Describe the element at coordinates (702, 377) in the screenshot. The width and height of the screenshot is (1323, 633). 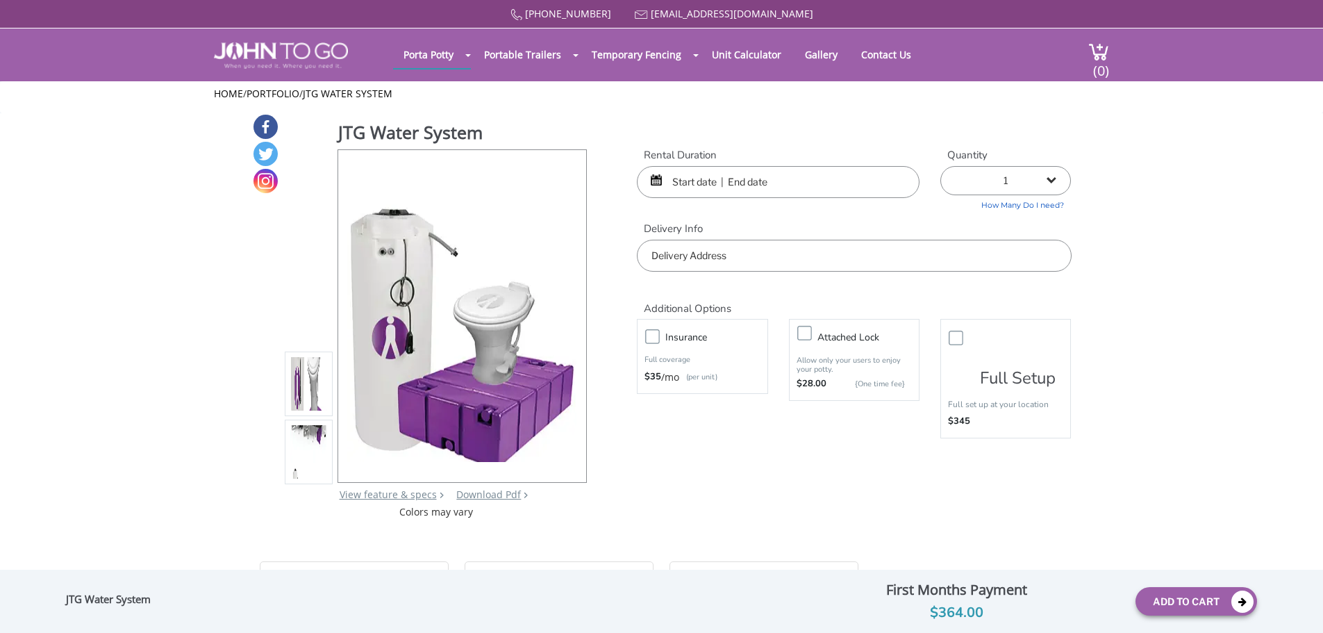
I see `div: /mo` at that location.